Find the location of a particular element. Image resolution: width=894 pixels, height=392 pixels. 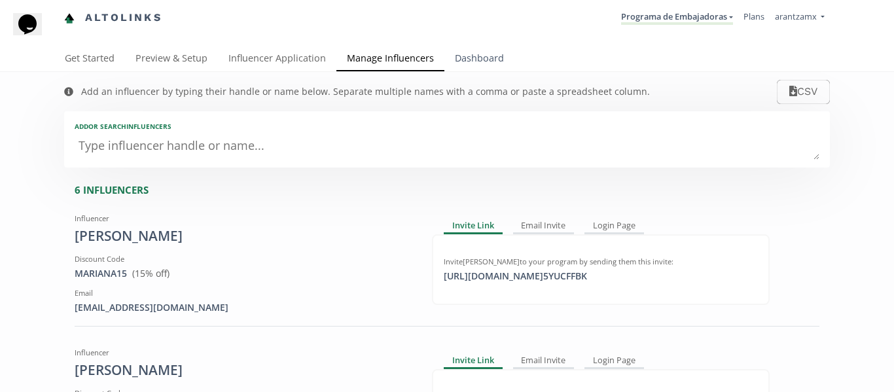

span: MARIANA15 is located at coordinates (101, 273).